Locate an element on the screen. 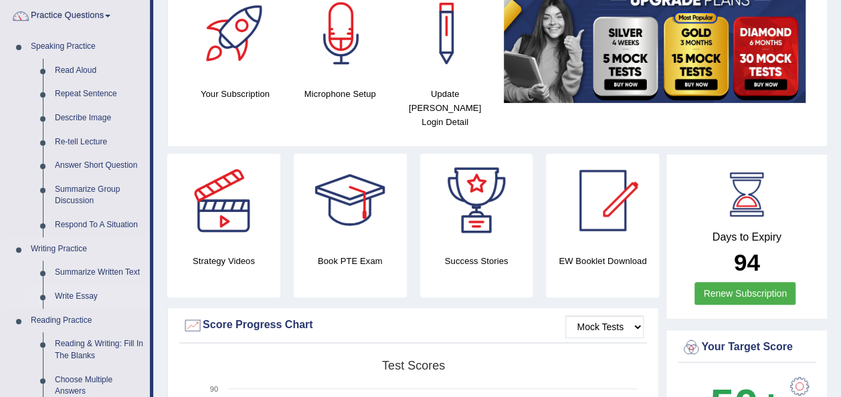 Image resolution: width=841 pixels, height=397 pixels. a: Renew Subscription is located at coordinates (744, 294).